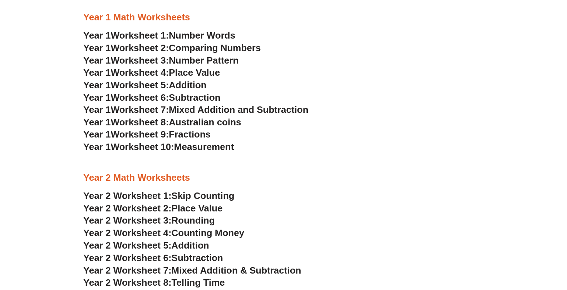  I want to click on a: Year 1Worksheet 5:Addition, so click(145, 85).